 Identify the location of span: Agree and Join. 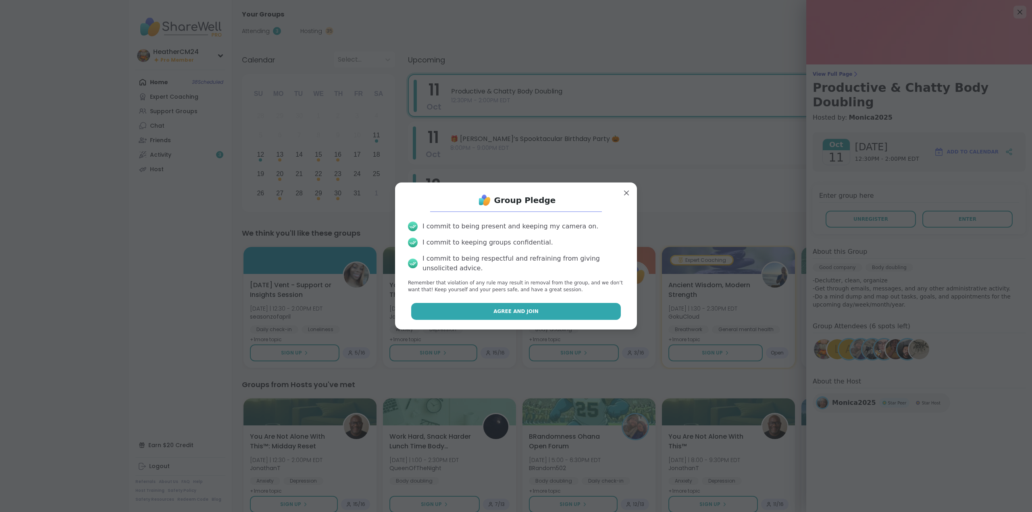
(516, 312).